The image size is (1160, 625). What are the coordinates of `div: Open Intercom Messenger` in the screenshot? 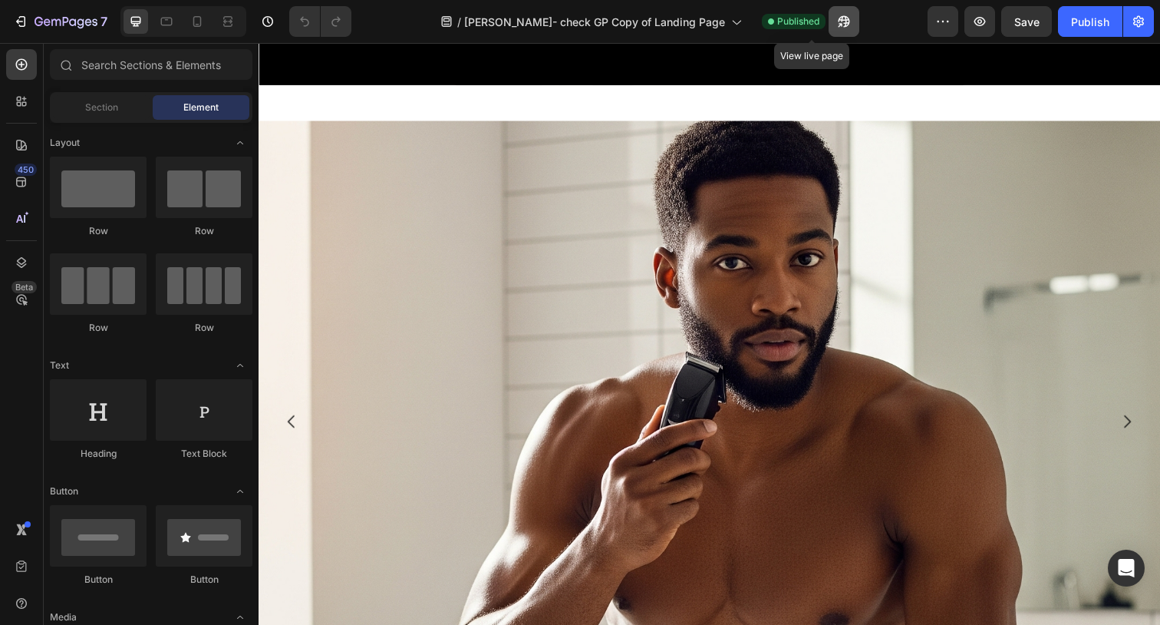 It's located at (1127, 568).